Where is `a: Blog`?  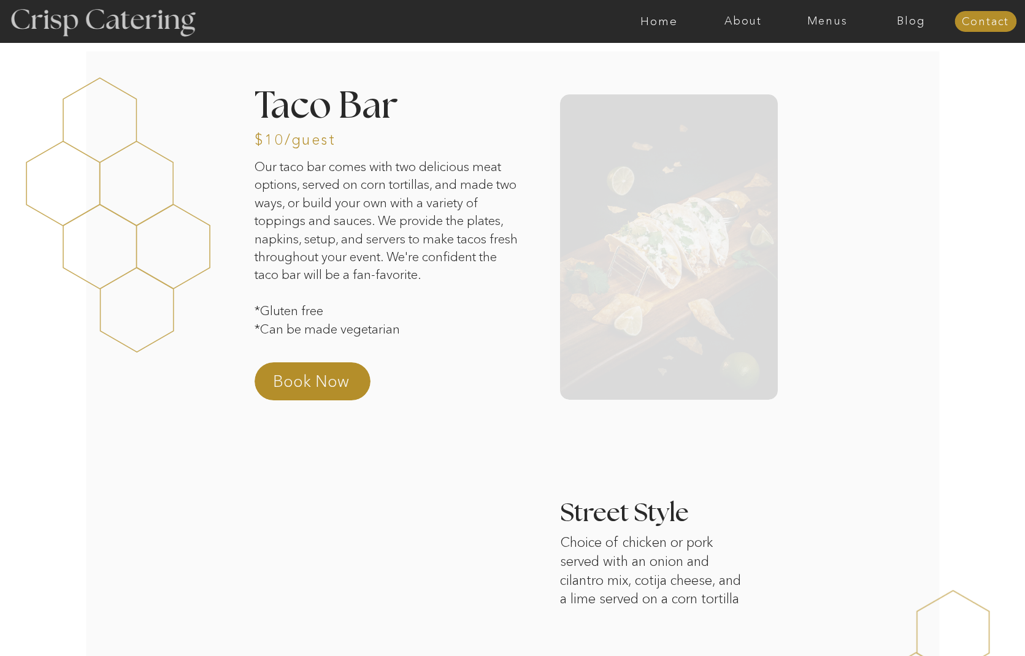
a: Blog is located at coordinates (911, 21).